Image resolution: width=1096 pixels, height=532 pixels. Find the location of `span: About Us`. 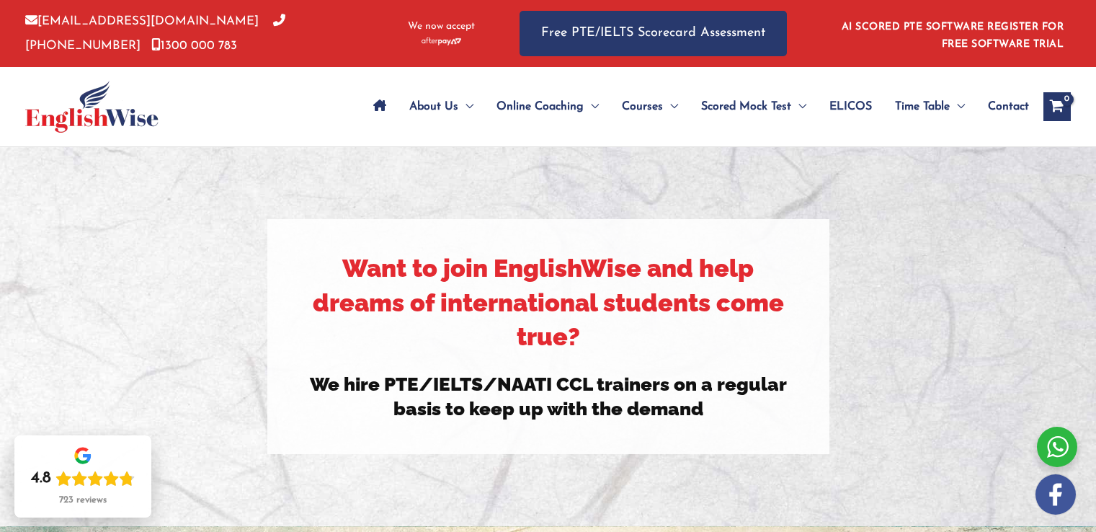

span: About Us is located at coordinates (434, 107).